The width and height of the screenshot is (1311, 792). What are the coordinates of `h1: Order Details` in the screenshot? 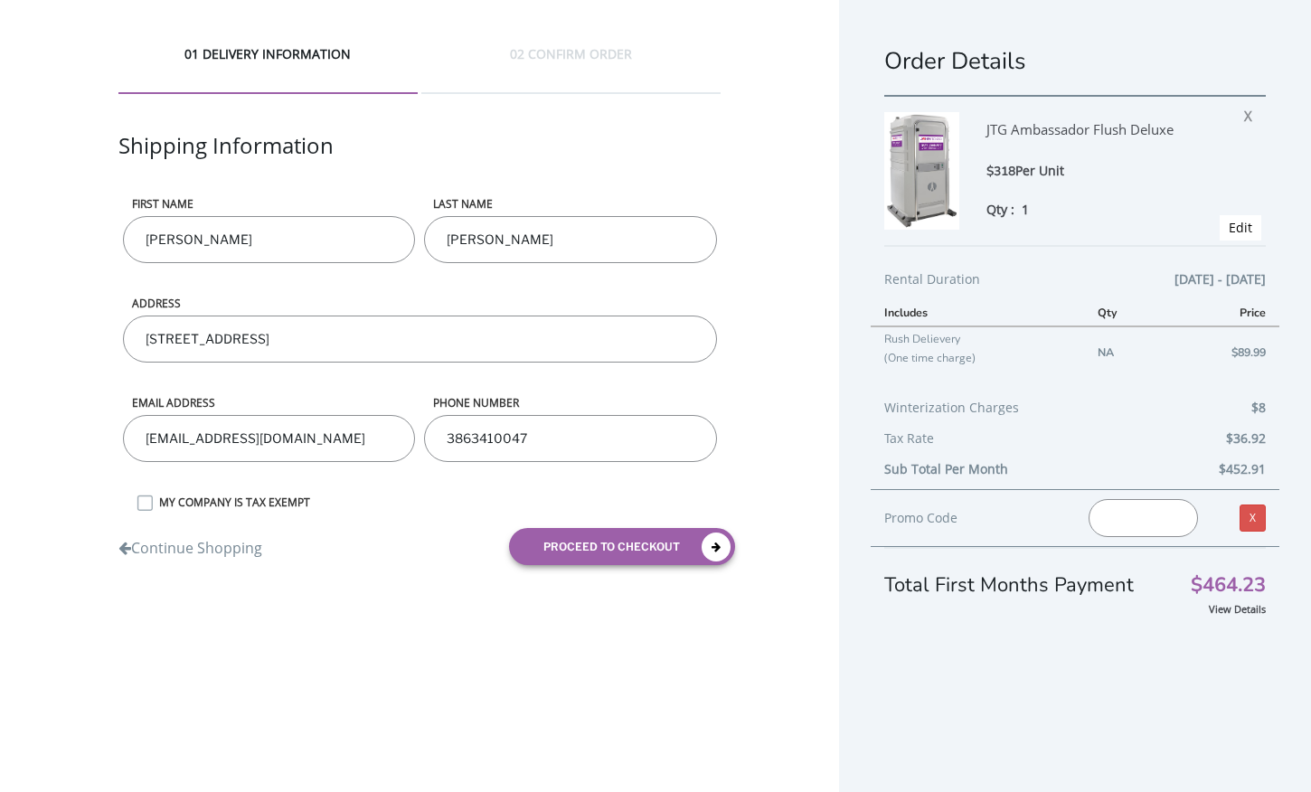 It's located at (1075, 61).